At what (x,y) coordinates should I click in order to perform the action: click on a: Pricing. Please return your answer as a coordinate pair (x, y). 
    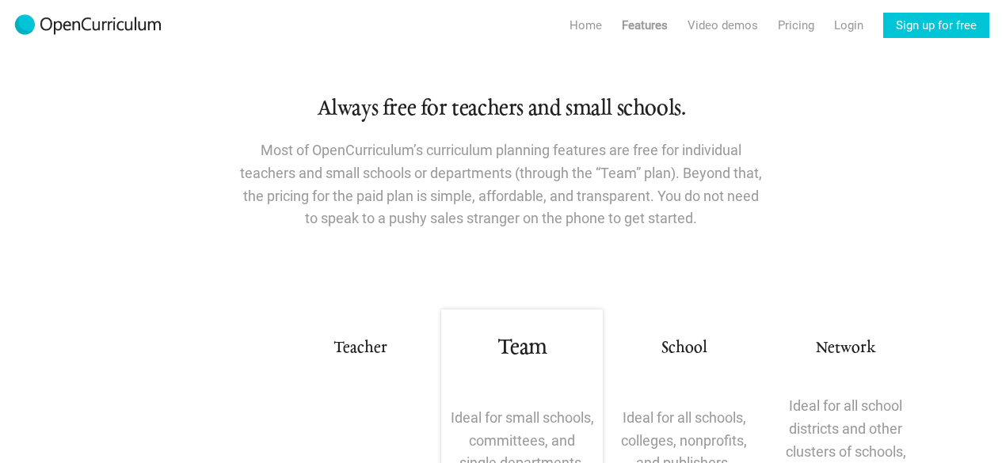
    Looking at the image, I should click on (796, 25).